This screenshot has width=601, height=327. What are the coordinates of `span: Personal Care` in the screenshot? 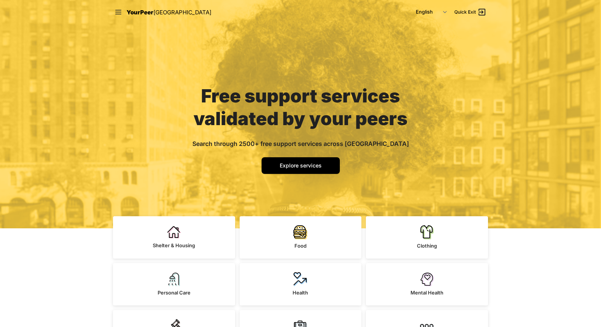 It's located at (174, 293).